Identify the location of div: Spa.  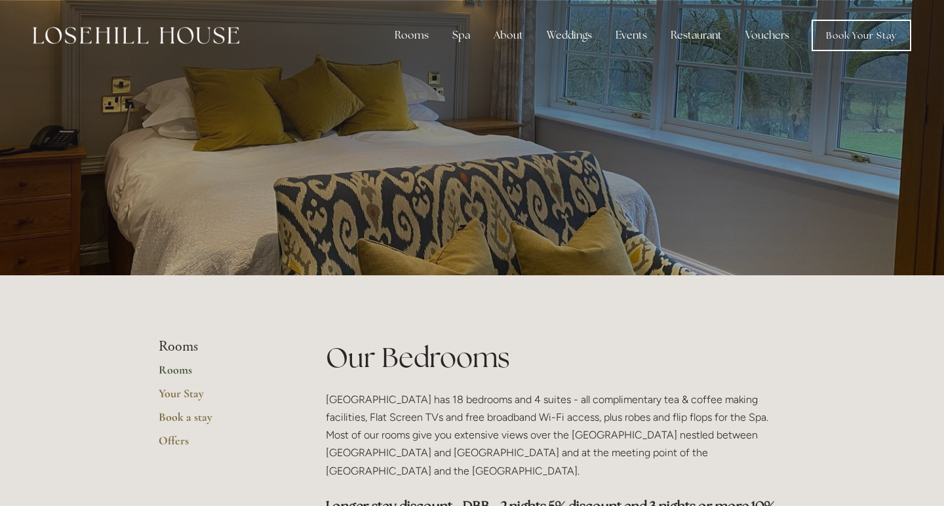
(461, 35).